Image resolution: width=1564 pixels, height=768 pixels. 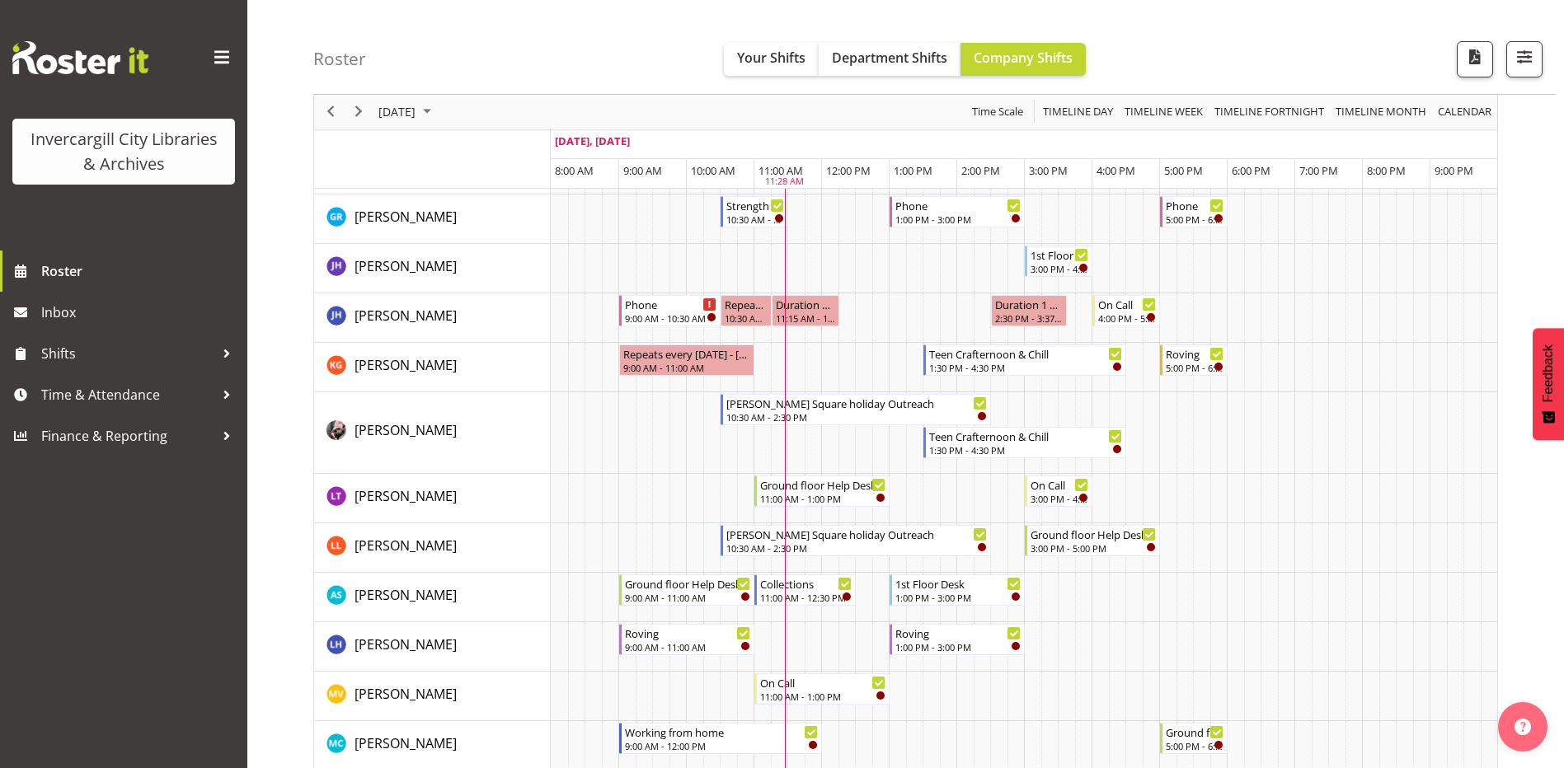 I want to click on span: 4:00 PM, so click(x=1115, y=171).